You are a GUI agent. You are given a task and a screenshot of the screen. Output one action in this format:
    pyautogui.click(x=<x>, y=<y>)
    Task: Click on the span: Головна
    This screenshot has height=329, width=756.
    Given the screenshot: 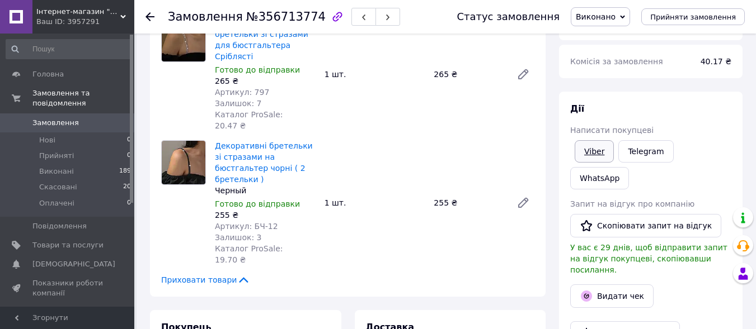 What is the action you would take?
    pyautogui.click(x=48, y=74)
    